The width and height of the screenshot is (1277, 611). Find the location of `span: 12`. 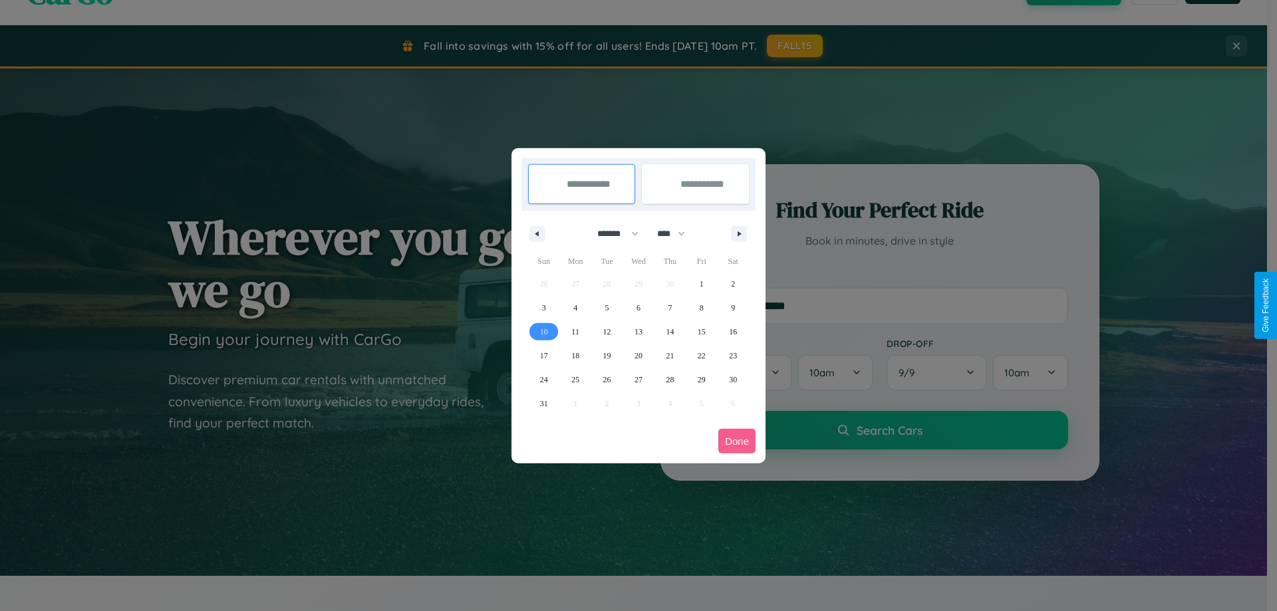

span: 12 is located at coordinates (607, 332).